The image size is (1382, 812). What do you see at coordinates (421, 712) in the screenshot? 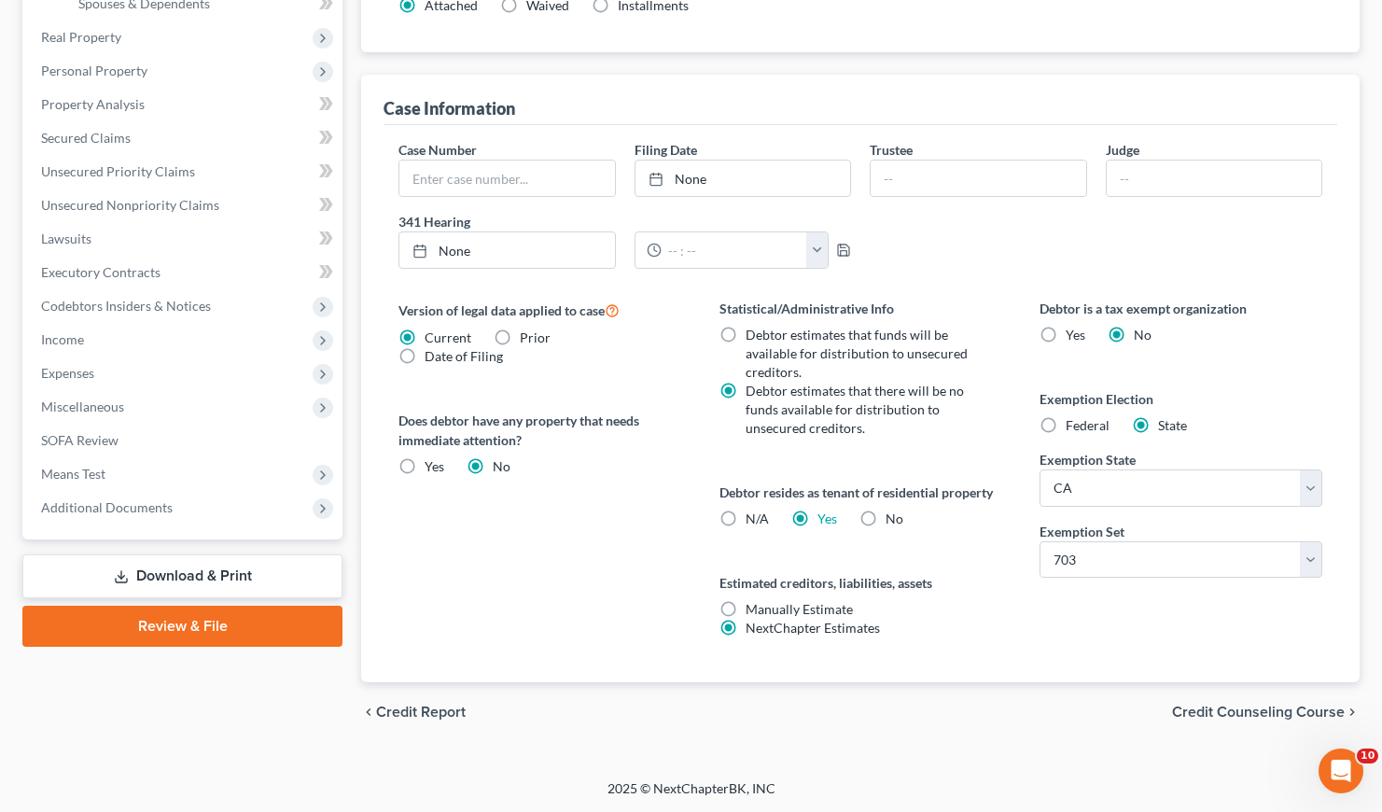
I see `span: Credit Report` at bounding box center [421, 712].